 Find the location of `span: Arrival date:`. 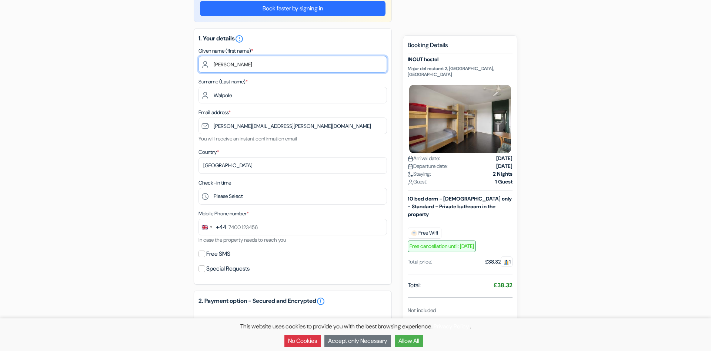

span: Arrival date: is located at coordinates (424, 158).